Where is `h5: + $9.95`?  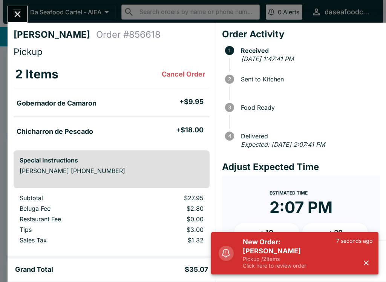 h5: + $9.95 is located at coordinates (191, 102).